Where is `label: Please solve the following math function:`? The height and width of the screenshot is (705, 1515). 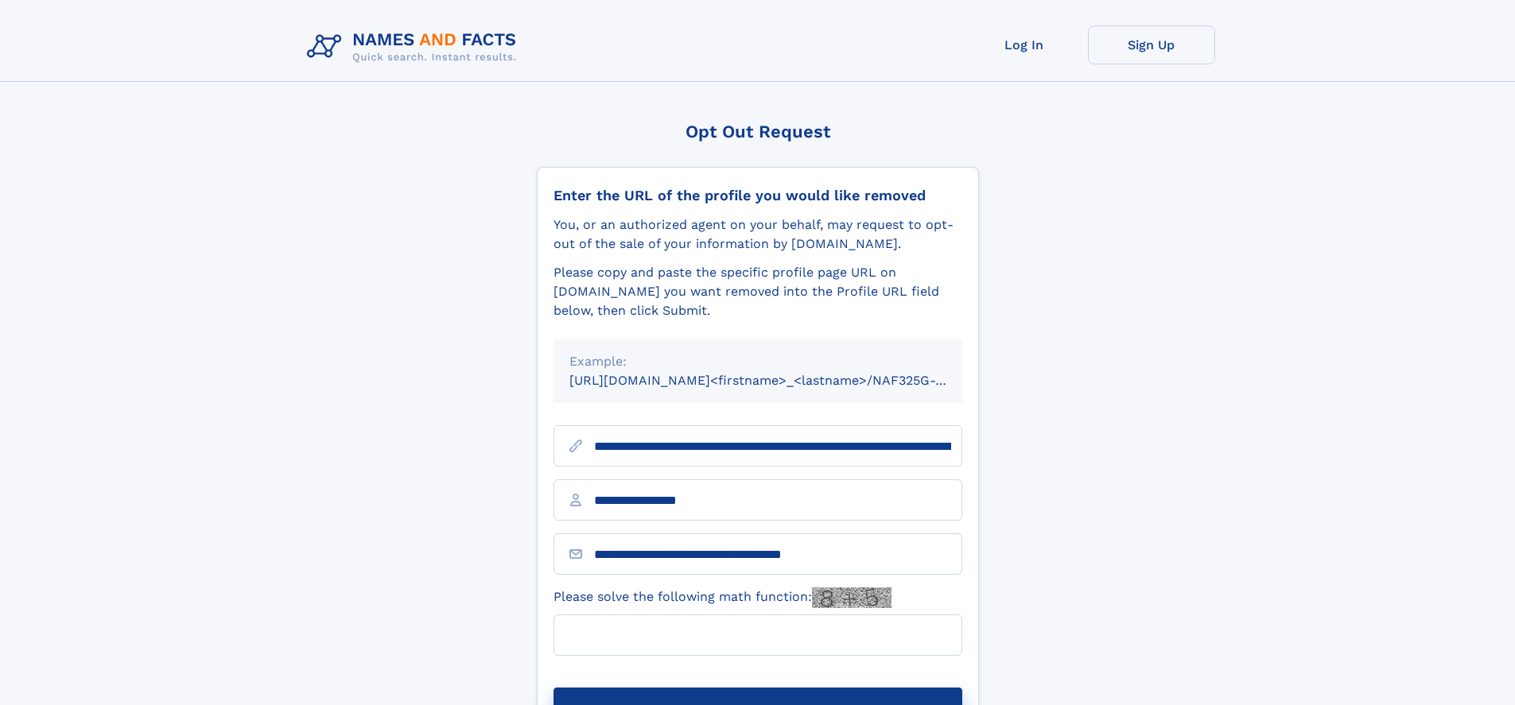 label: Please solve the following math function: is located at coordinates (722, 598).